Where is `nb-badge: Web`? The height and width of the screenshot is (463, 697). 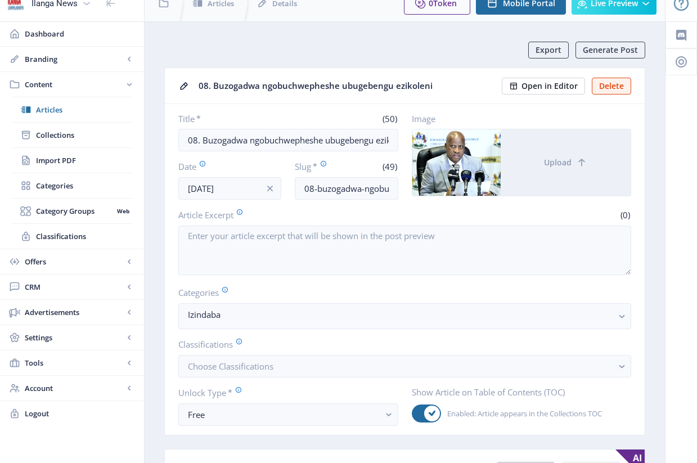
nb-badge: Web is located at coordinates (123, 211).